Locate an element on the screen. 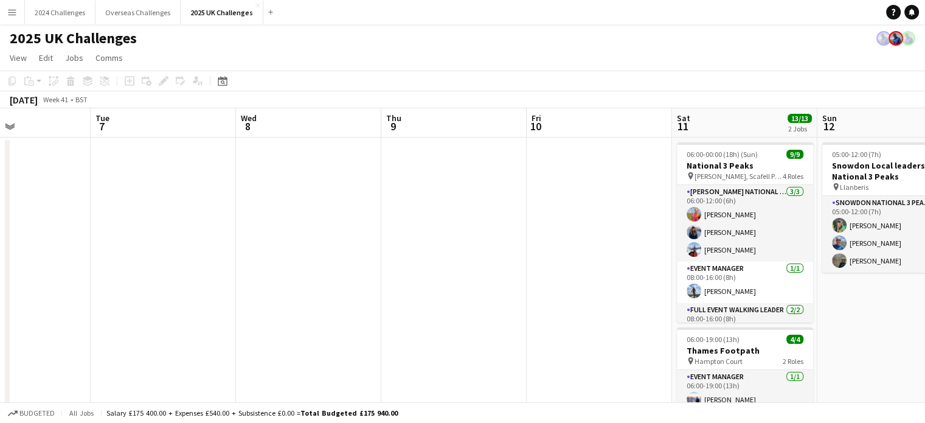 The height and width of the screenshot is (423, 925). button: Overseas Challenges is located at coordinates (138, 12).